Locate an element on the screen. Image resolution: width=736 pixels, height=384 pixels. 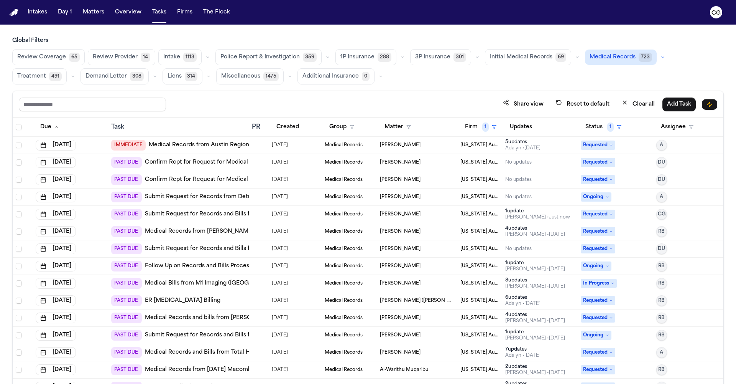
button: Firms is located at coordinates (185, 12).